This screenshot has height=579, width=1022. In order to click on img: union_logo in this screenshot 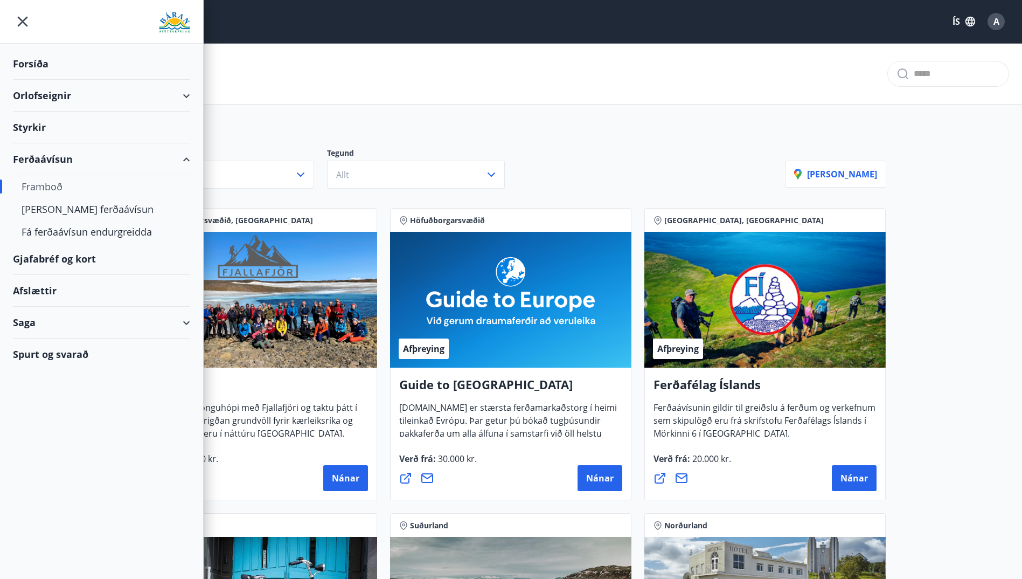, I will do `click(175, 23)`.